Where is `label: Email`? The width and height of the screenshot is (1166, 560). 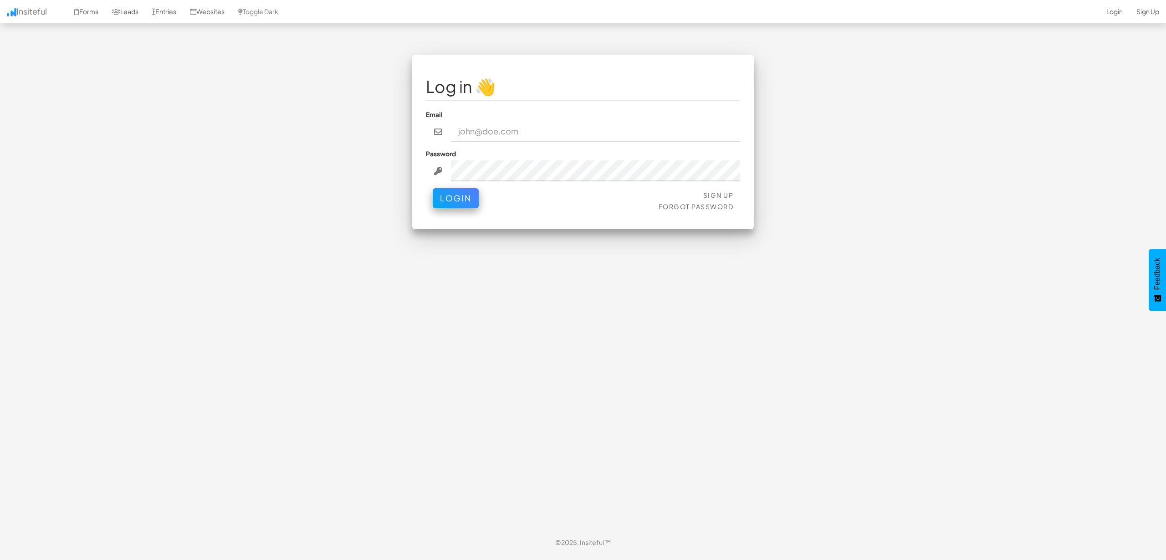 label: Email is located at coordinates (434, 114).